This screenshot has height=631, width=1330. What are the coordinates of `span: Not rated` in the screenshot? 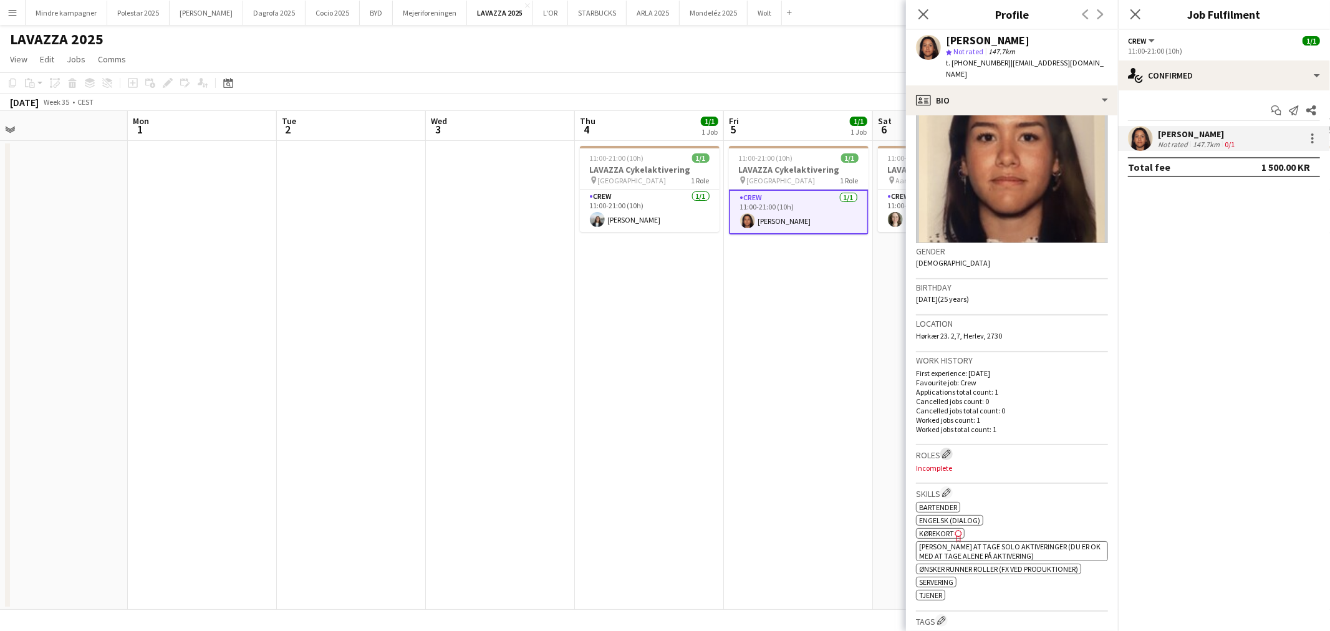 It's located at (968, 51).